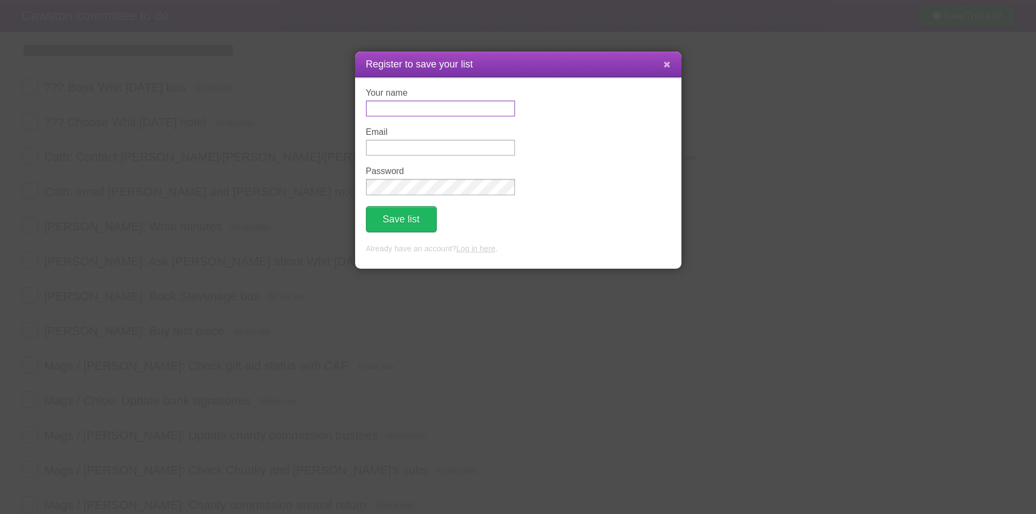 The image size is (1036, 514). I want to click on h1: Register to save your list, so click(518, 64).